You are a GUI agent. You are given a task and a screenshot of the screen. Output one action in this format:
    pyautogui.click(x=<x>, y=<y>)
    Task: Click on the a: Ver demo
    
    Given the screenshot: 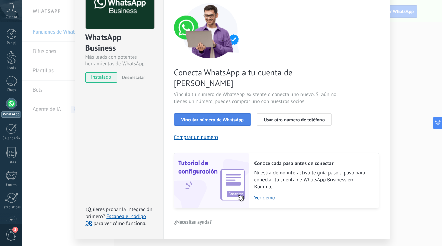 What is the action you would take?
    pyautogui.click(x=313, y=197)
    